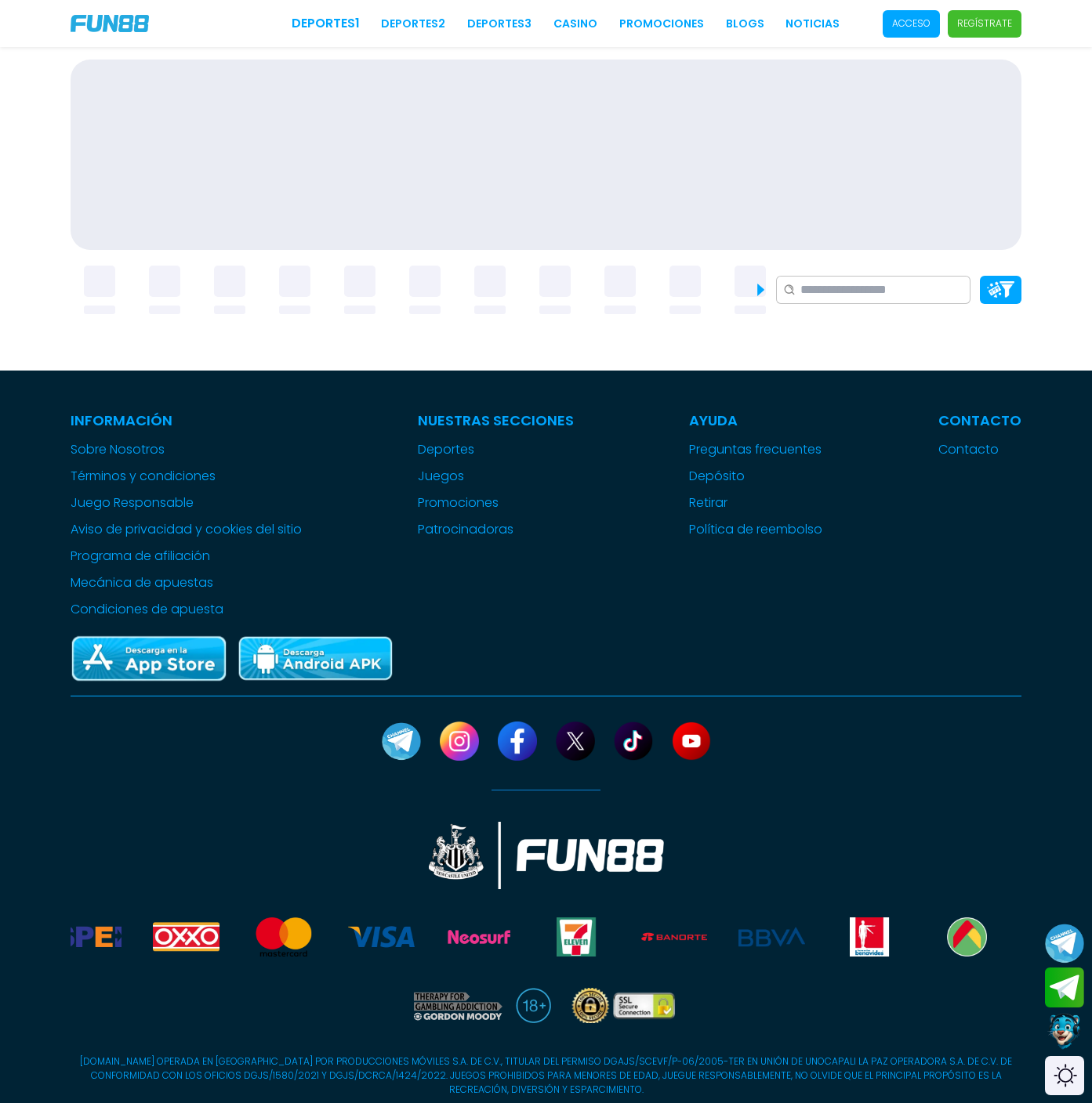 Image resolution: width=1092 pixels, height=1103 pixels. I want to click on a: BLOGS, so click(744, 24).